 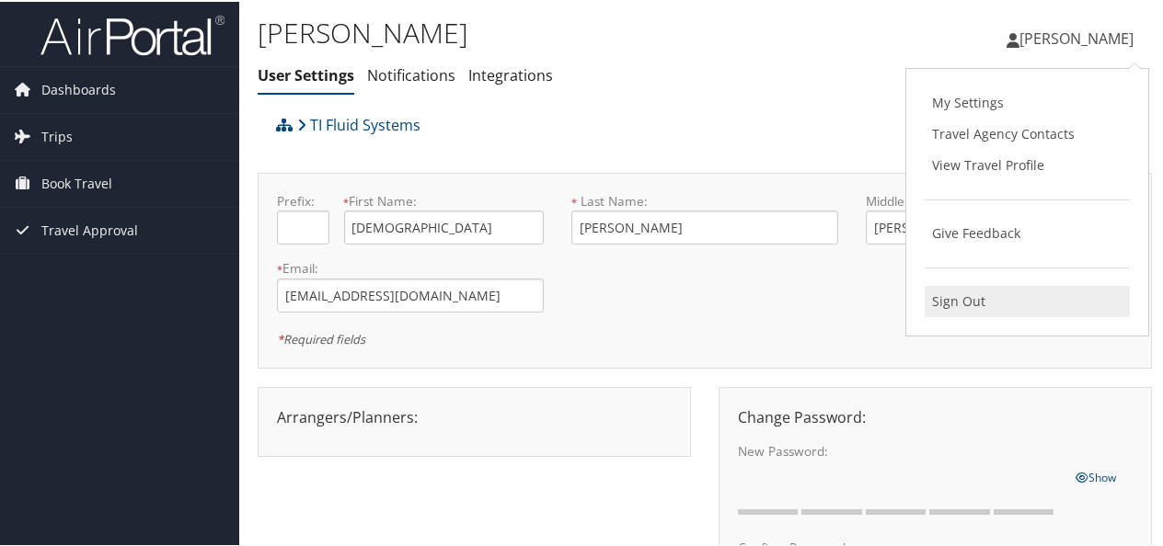 What do you see at coordinates (359, 123) in the screenshot?
I see `a: TI Fluid Systems` at bounding box center [359, 123].